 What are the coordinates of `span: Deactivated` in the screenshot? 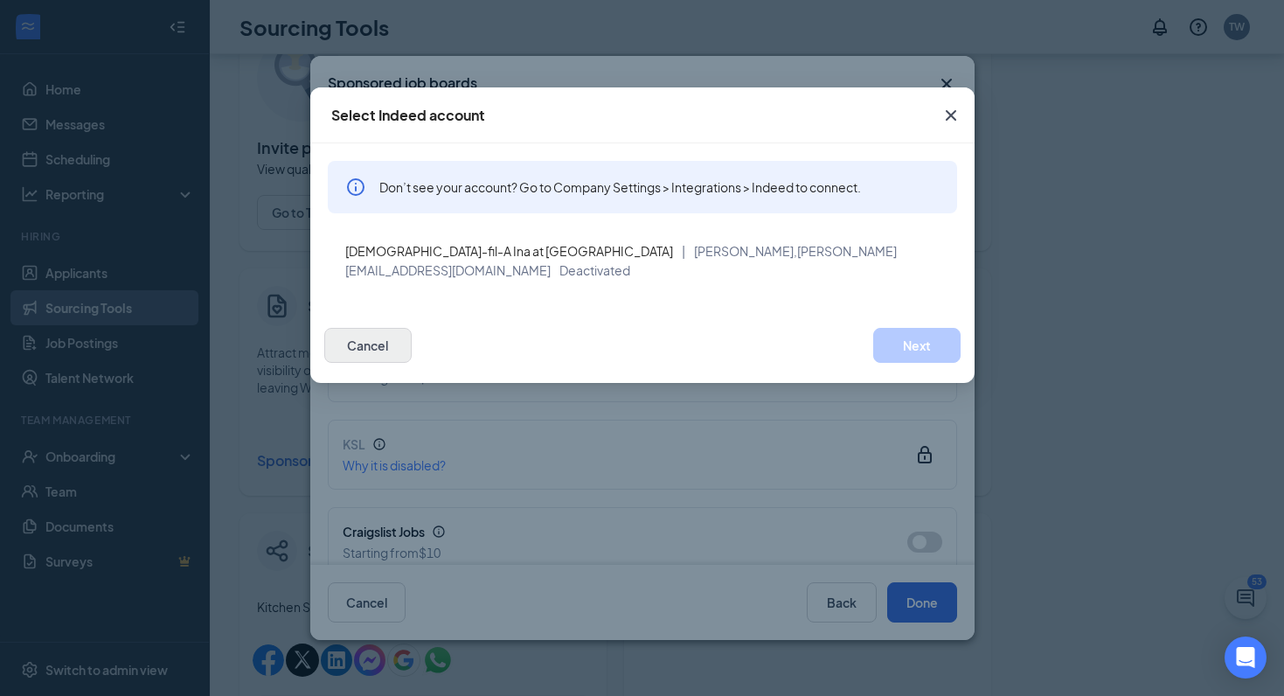 It's located at (594, 270).